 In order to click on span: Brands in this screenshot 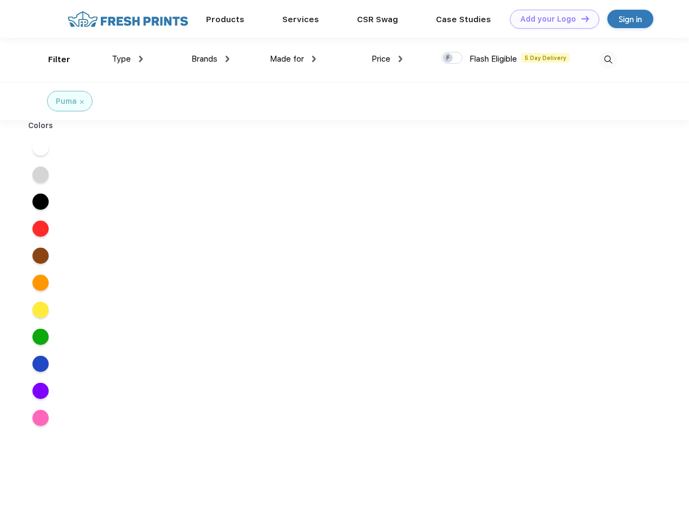, I will do `click(205, 59)`.